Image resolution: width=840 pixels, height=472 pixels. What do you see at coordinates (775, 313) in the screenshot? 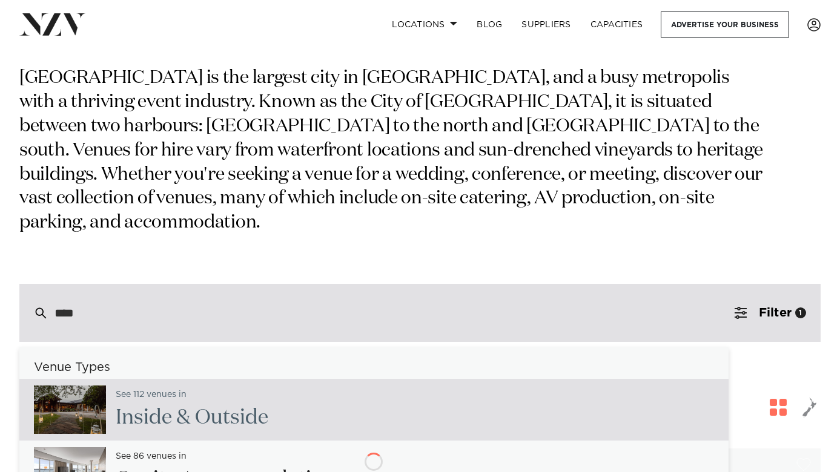
I see `span: Filter` at bounding box center [775, 313].